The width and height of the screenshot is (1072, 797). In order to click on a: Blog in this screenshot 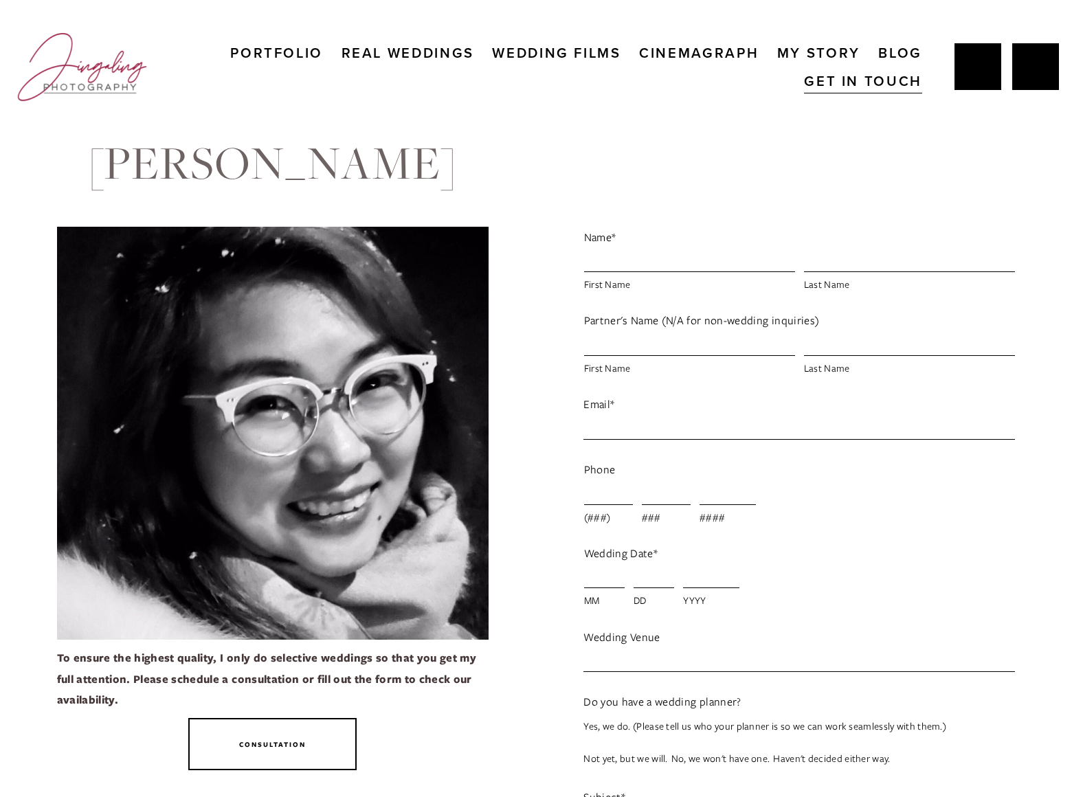, I will do `click(900, 53)`.